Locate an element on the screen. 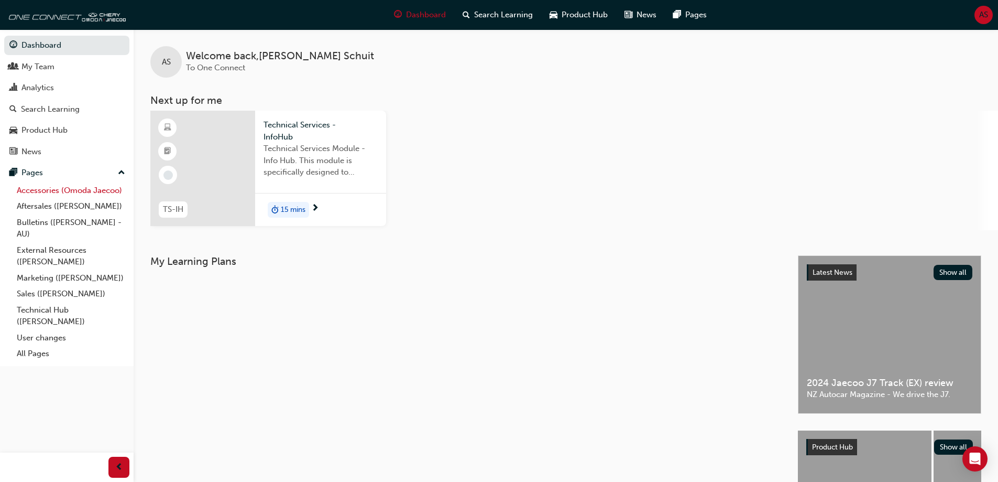 The width and height of the screenshot is (998, 482). a: Product Hub is located at coordinates (67, 130).